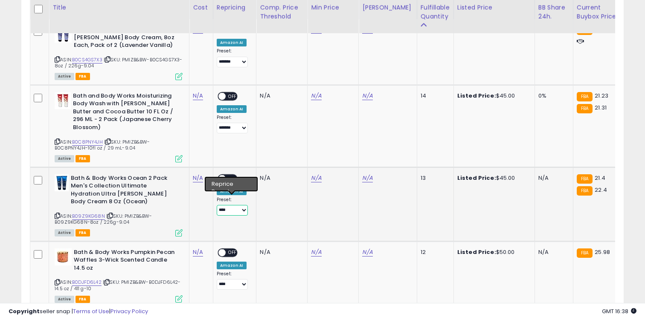 The height and width of the screenshot is (320, 645). I want to click on div: $50.00, so click(493, 252).